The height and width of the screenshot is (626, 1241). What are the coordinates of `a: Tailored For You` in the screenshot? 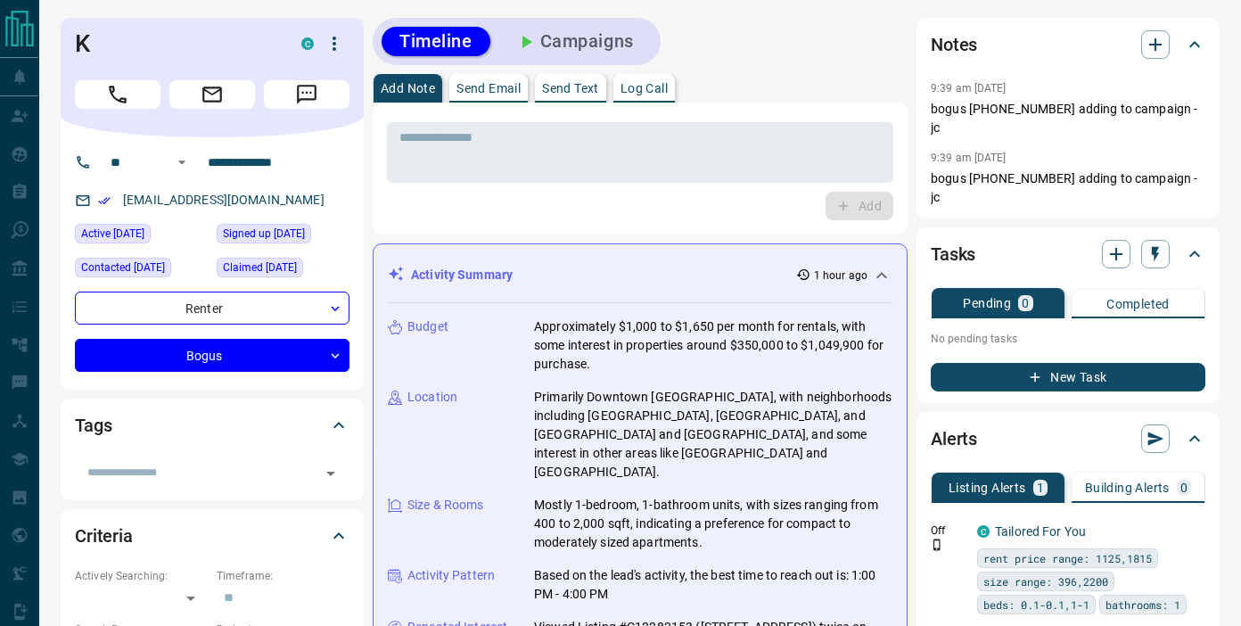 It's located at (1041, 532).